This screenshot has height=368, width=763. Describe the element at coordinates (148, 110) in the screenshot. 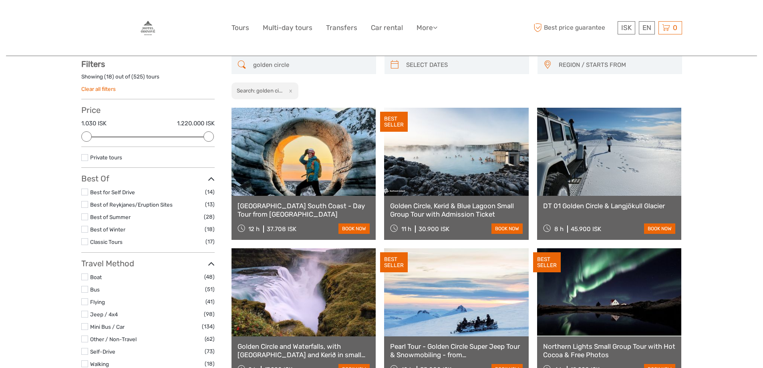

I see `h3: Price` at that location.